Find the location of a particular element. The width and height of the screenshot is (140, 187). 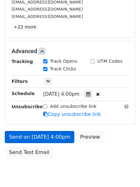

a: Copy unsubscribe link is located at coordinates (72, 114).